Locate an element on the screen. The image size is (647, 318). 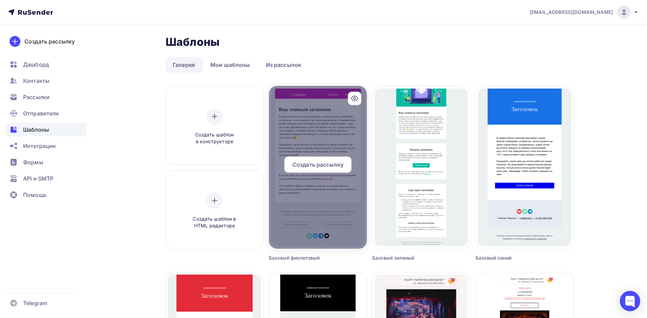
span: Создать шаблон в конструкторе is located at coordinates (214, 138).